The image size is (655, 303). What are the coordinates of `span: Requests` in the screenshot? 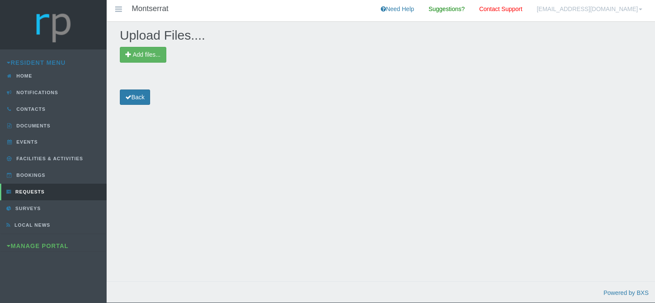 It's located at (29, 192).